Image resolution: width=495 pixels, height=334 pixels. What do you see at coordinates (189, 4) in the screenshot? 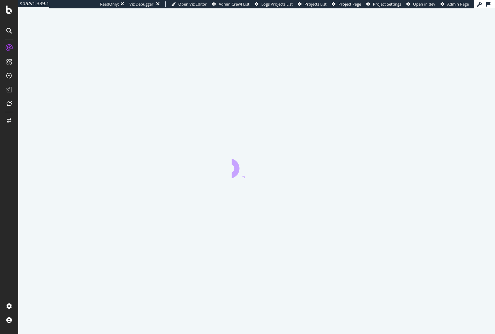
I see `a: Open Viz Editor` at bounding box center [189, 4].